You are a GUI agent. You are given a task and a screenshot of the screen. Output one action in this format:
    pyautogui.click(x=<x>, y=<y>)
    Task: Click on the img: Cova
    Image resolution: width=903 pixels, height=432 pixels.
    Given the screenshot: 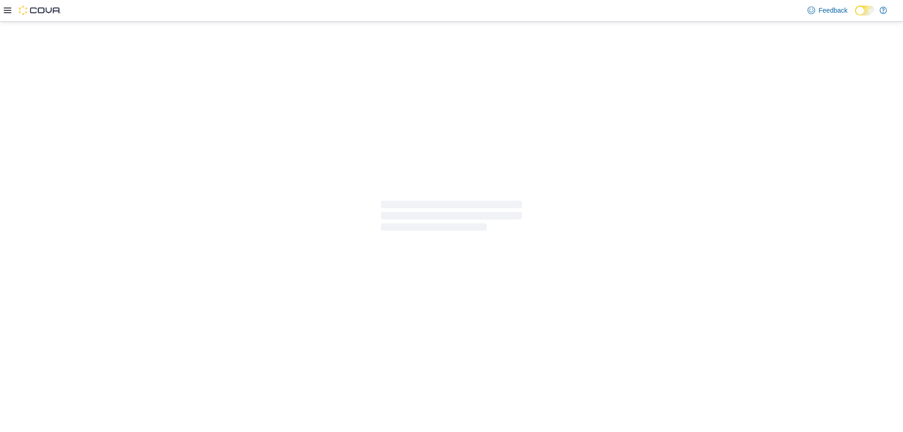 What is the action you would take?
    pyautogui.click(x=40, y=10)
    